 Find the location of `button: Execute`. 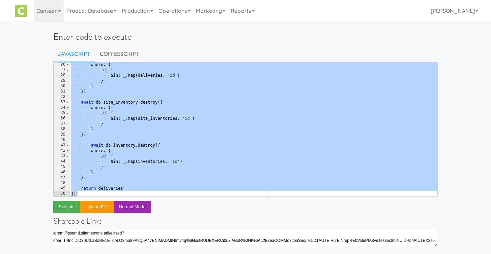

button: Execute is located at coordinates (67, 207).